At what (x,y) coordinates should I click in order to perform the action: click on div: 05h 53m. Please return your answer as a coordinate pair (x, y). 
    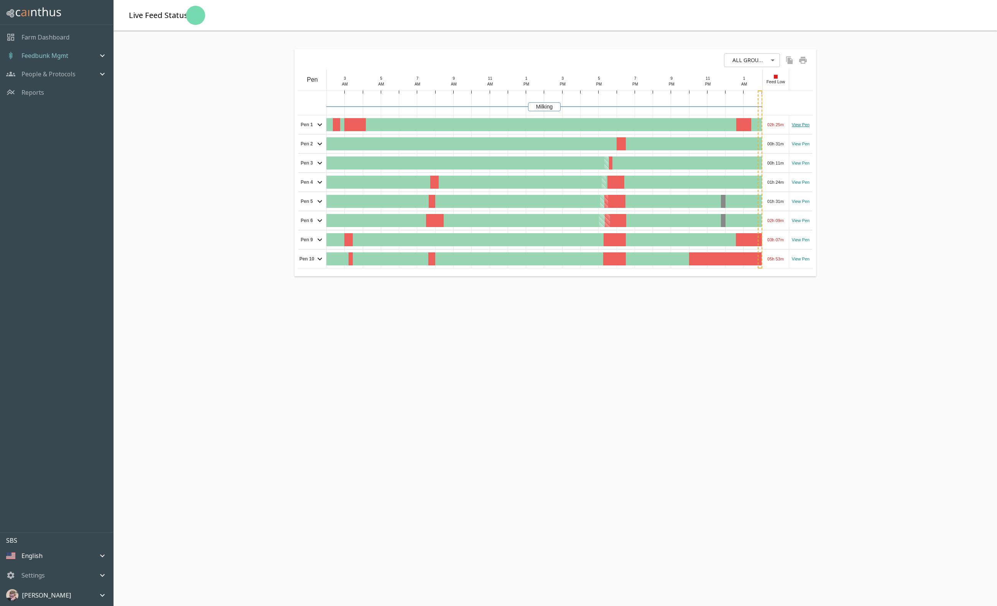
    Looking at the image, I should click on (775, 259).